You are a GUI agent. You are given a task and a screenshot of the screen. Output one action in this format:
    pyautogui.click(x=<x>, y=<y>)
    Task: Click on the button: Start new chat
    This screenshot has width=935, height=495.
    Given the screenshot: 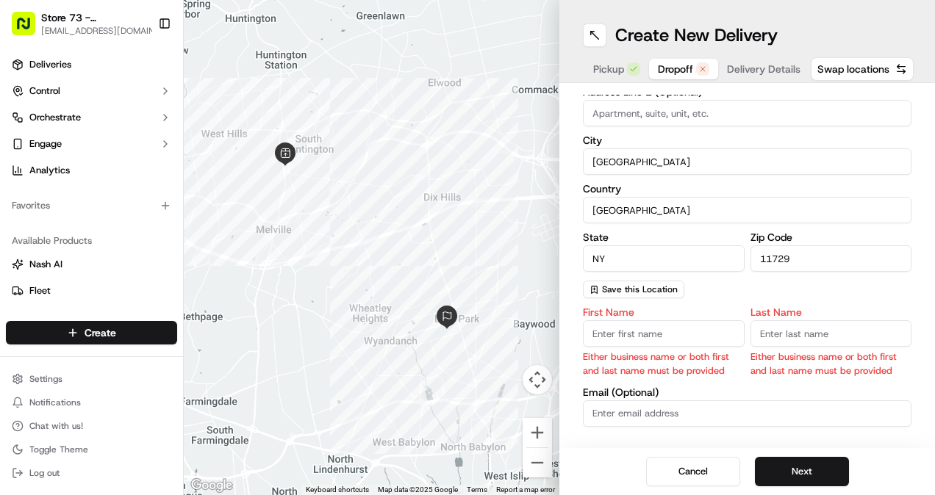 What is the action you would take?
    pyautogui.click(x=259, y=153)
    